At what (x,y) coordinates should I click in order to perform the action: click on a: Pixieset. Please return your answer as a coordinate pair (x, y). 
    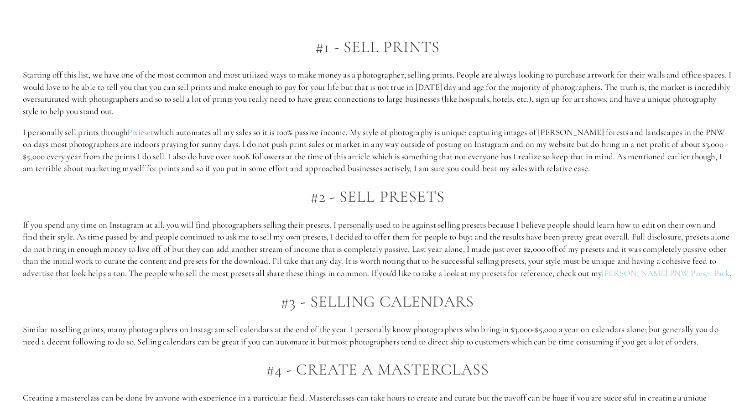
    Looking at the image, I should click on (141, 132).